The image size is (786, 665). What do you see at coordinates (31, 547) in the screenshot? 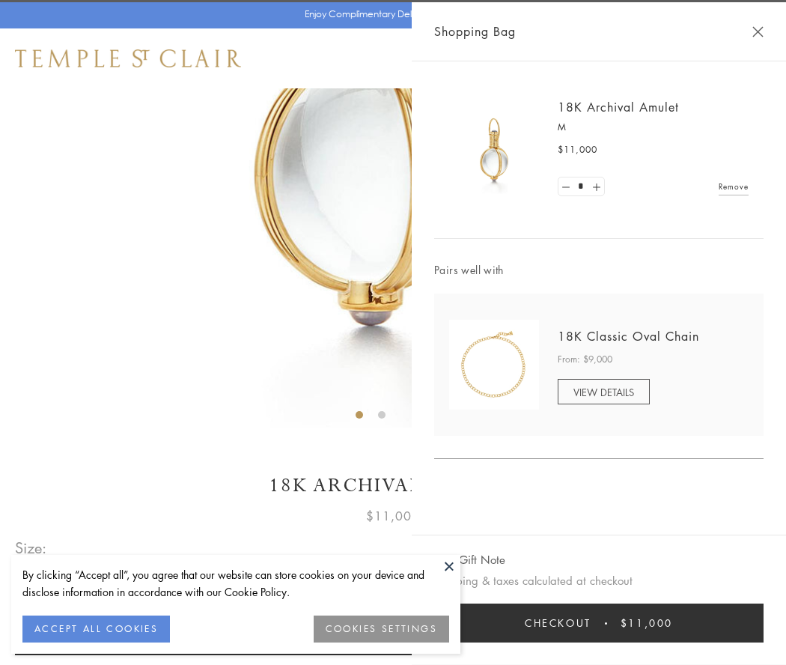
I see `span: Size:` at bounding box center [31, 547].